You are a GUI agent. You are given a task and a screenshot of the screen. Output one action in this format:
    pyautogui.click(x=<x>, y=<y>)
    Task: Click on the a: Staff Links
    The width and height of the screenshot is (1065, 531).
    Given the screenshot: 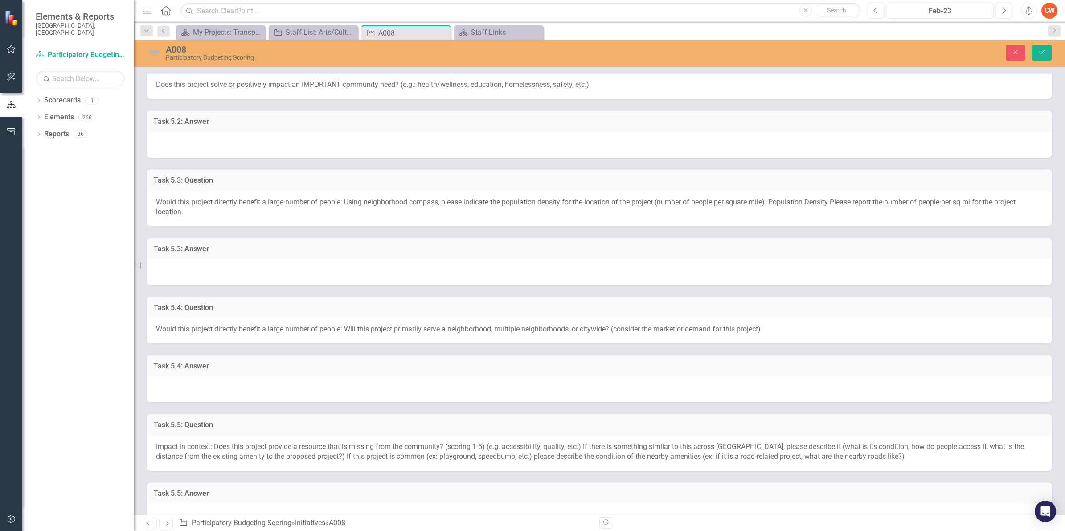 What is the action you would take?
    pyautogui.click(x=499, y=32)
    